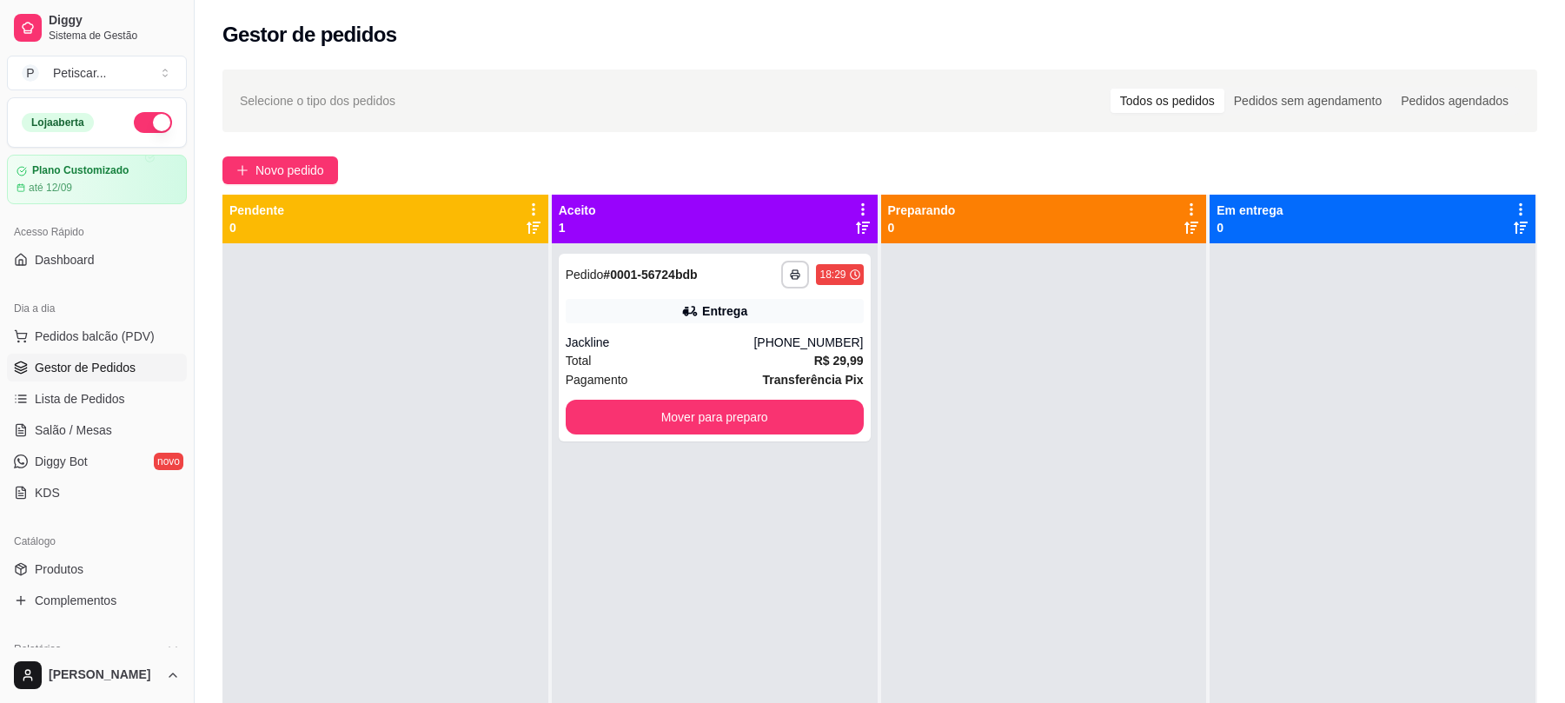  I want to click on span: Relatórios, so click(37, 649).